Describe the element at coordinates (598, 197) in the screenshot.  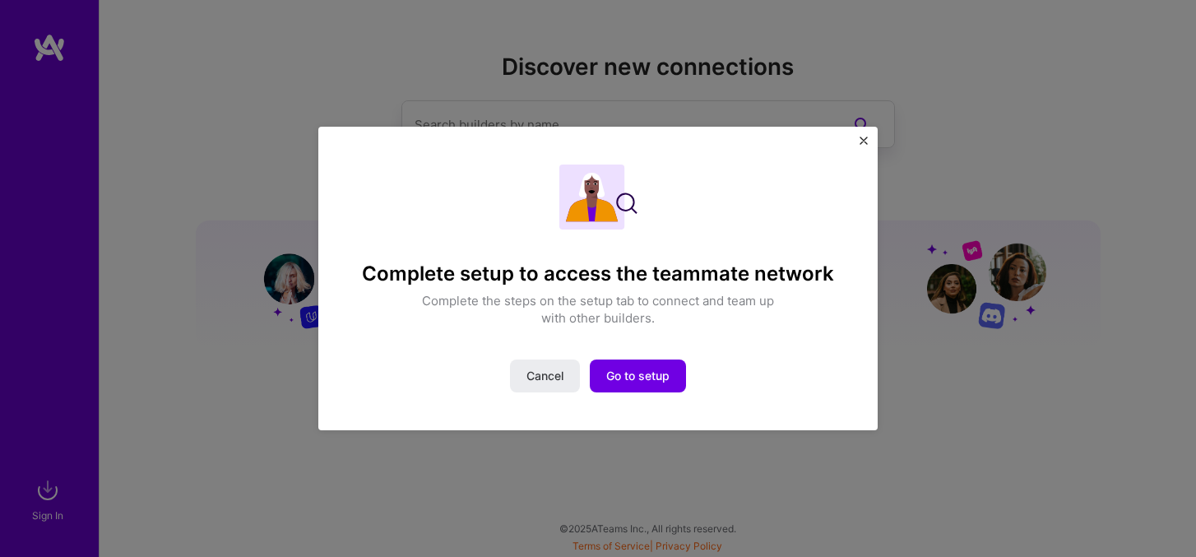
I see `img: Complete setup illustration` at that location.